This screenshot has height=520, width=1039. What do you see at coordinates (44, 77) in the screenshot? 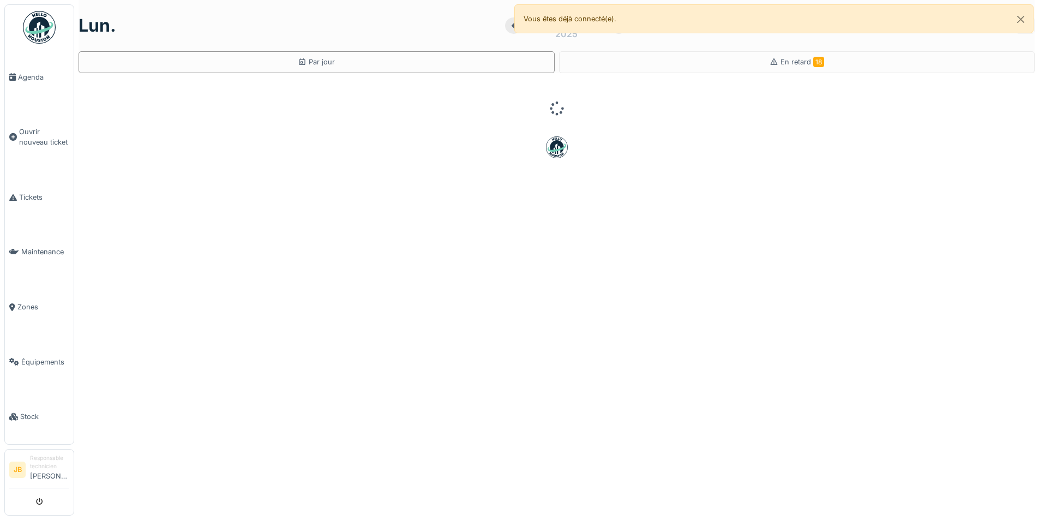
I see `span: Agenda` at bounding box center [44, 77].